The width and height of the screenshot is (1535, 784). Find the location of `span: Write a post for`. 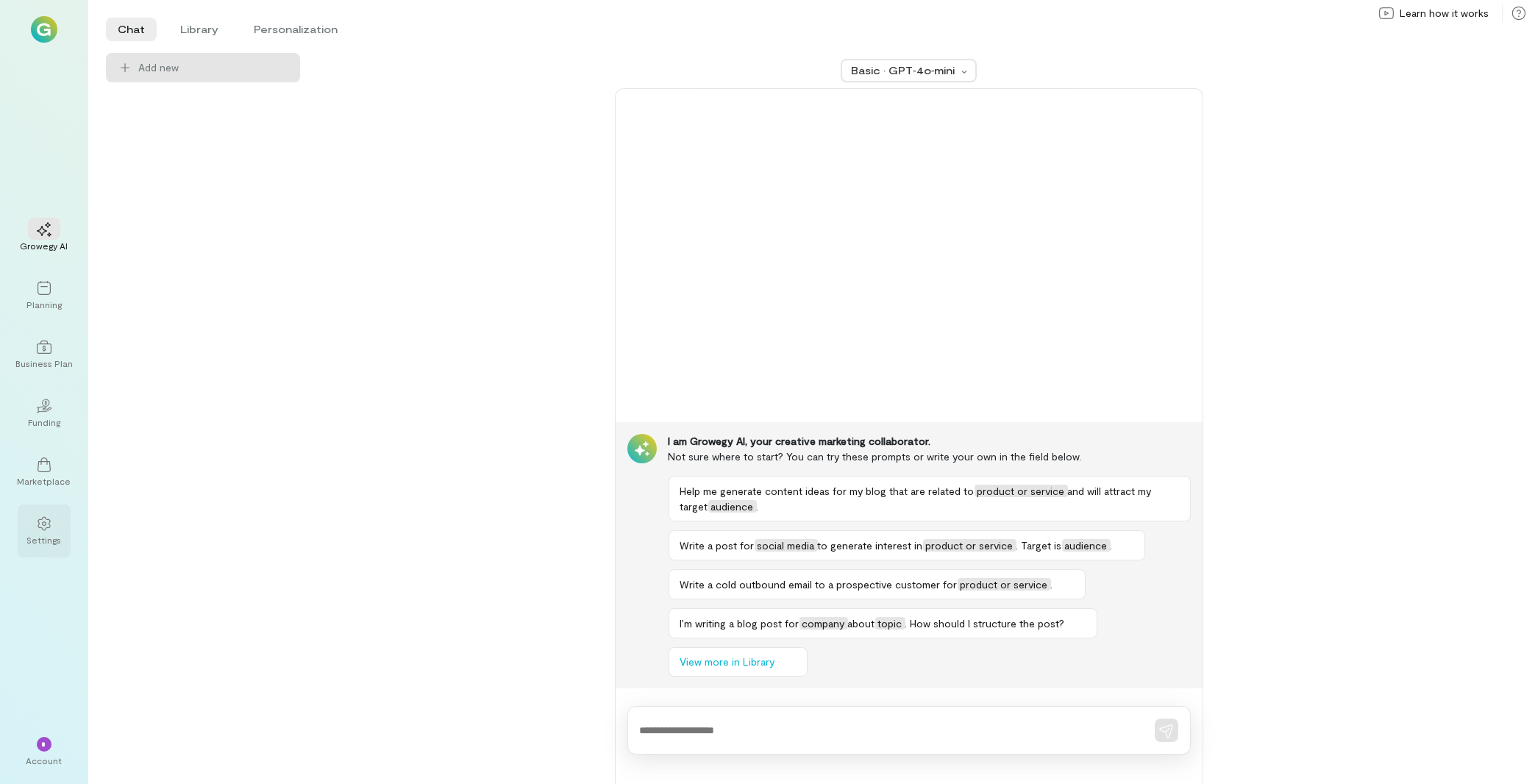

span: Write a post for is located at coordinates (717, 545).